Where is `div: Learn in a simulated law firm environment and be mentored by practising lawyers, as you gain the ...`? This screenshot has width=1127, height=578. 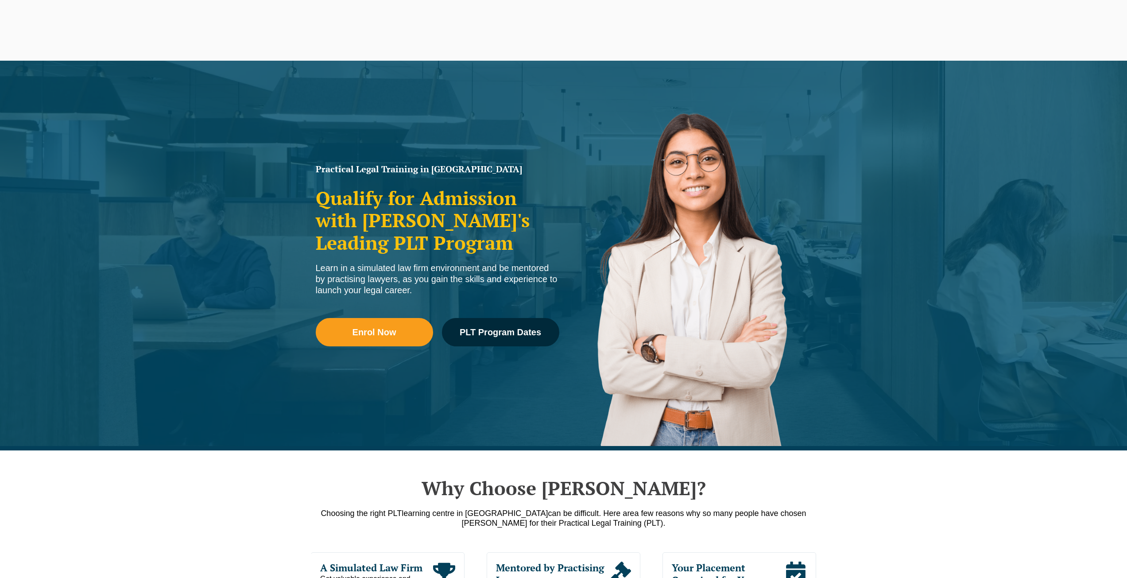
div: Learn in a simulated law firm environment and be mentored by practising lawyers, as you gain the ... is located at coordinates (438, 279).